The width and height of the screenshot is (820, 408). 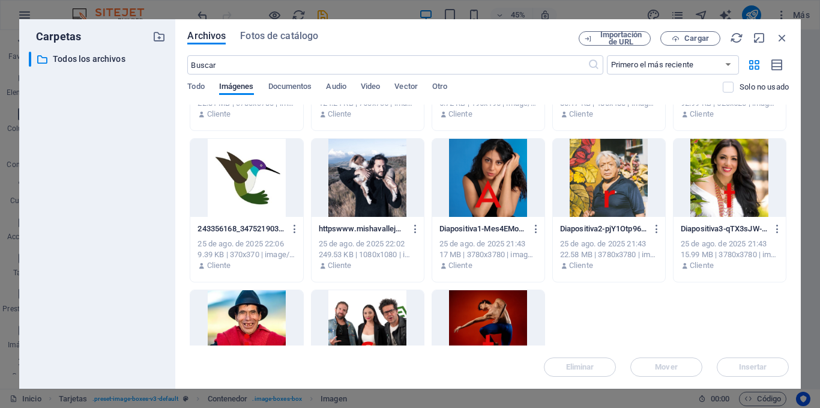 What do you see at coordinates (237, 88) in the screenshot?
I see `span: Imágenes` at bounding box center [237, 88].